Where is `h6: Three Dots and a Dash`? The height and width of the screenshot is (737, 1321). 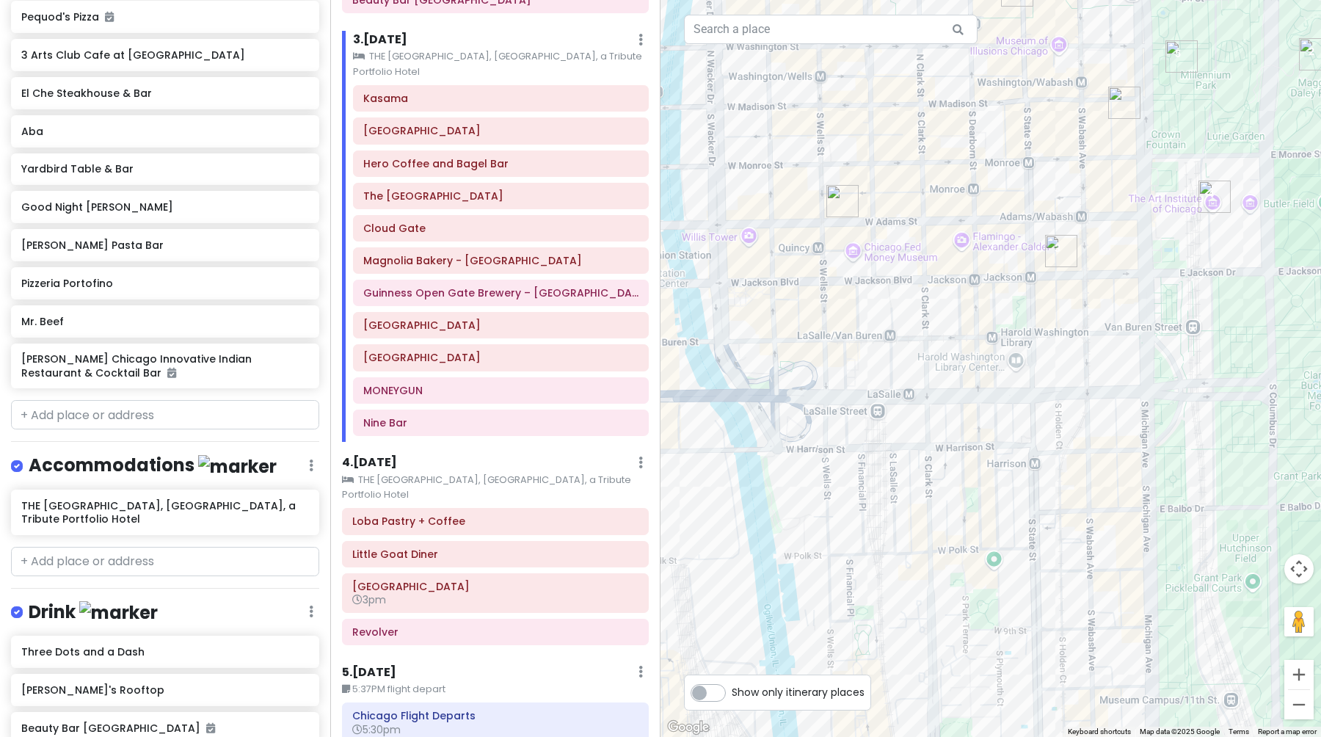 h6: Three Dots and a Dash is located at coordinates (164, 652).